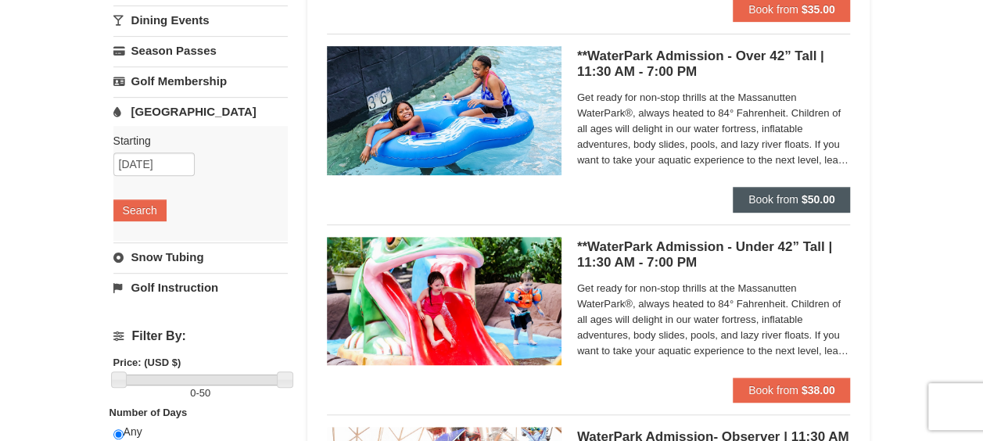  Describe the element at coordinates (791, 390) in the screenshot. I see `button: Book from $38.00` at that location.